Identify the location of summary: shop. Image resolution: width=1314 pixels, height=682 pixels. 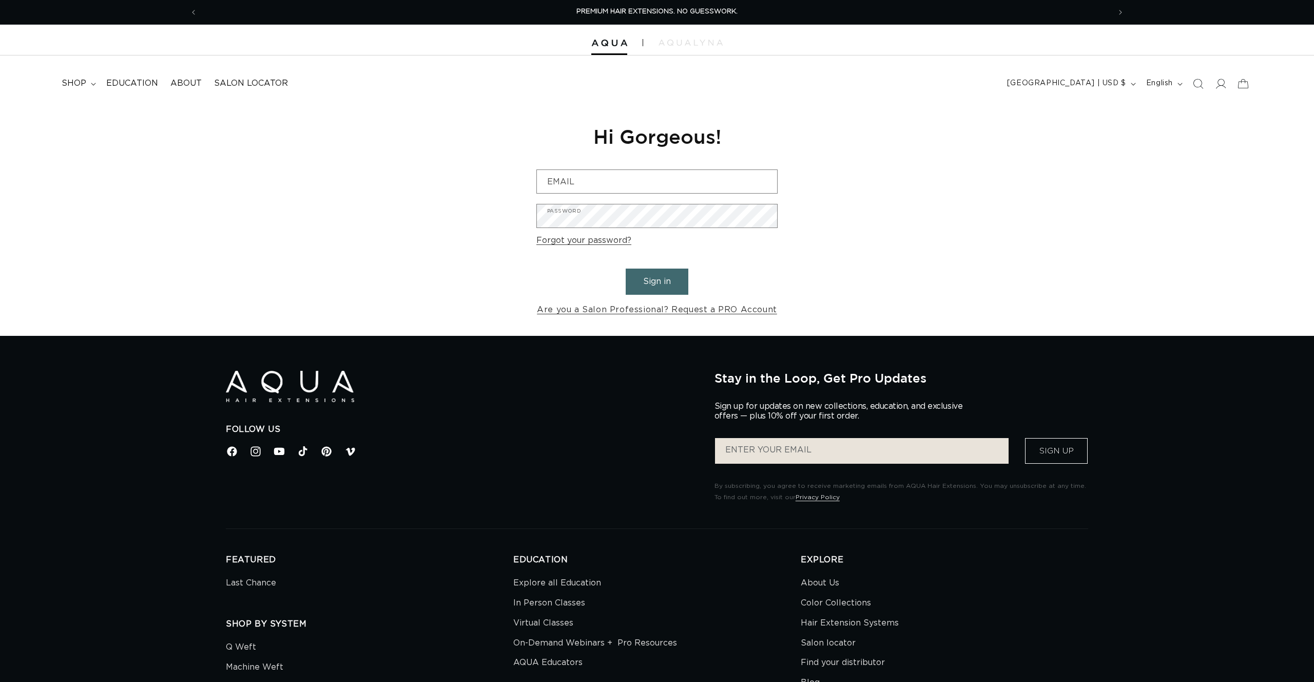
(78, 83).